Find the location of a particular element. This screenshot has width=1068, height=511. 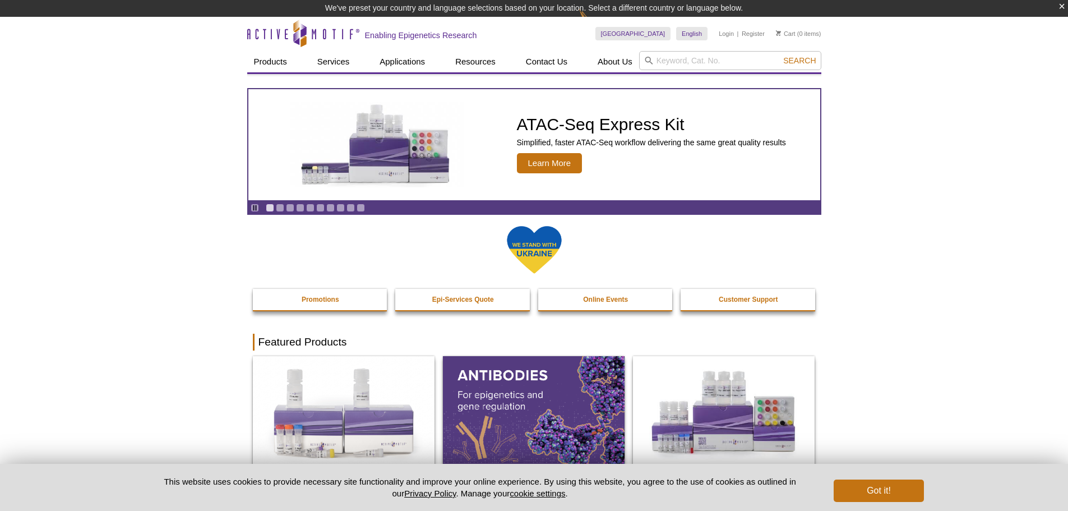

h2: ATAC-Seq Express Kit is located at coordinates (652, 125).